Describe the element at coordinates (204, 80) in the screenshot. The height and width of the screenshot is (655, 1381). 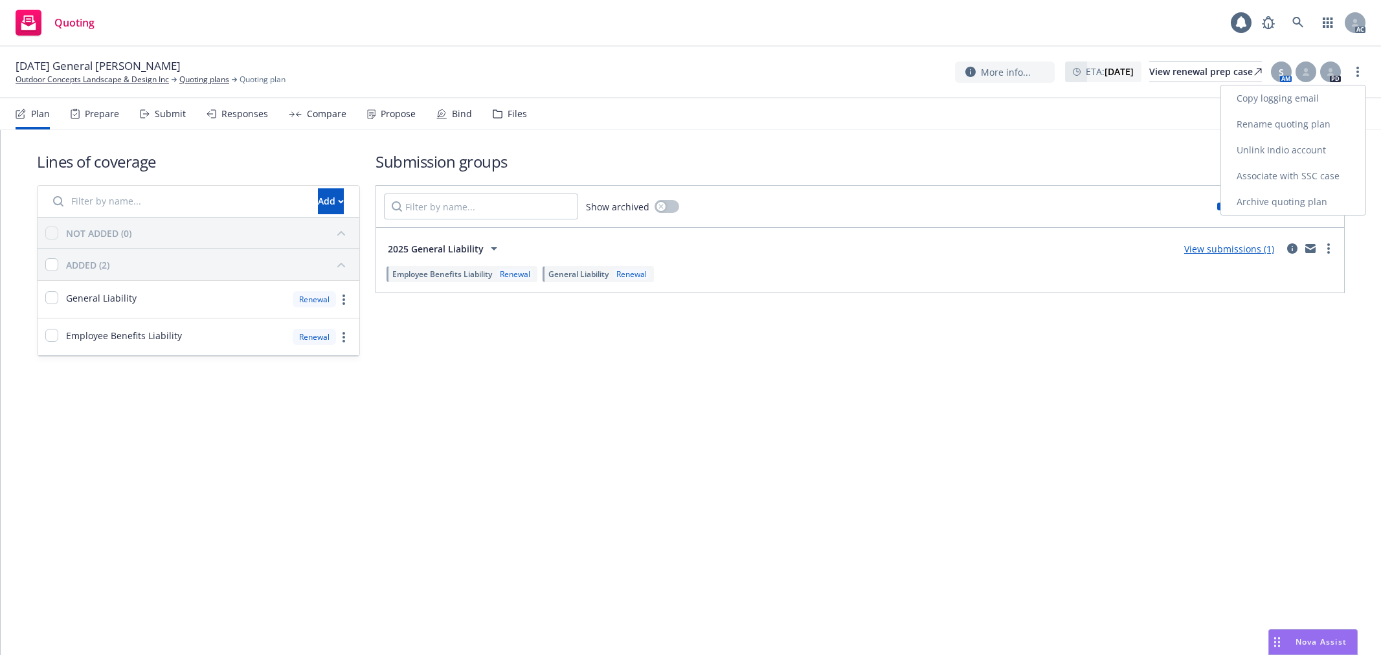
I see `a: Quoting plans` at that location.